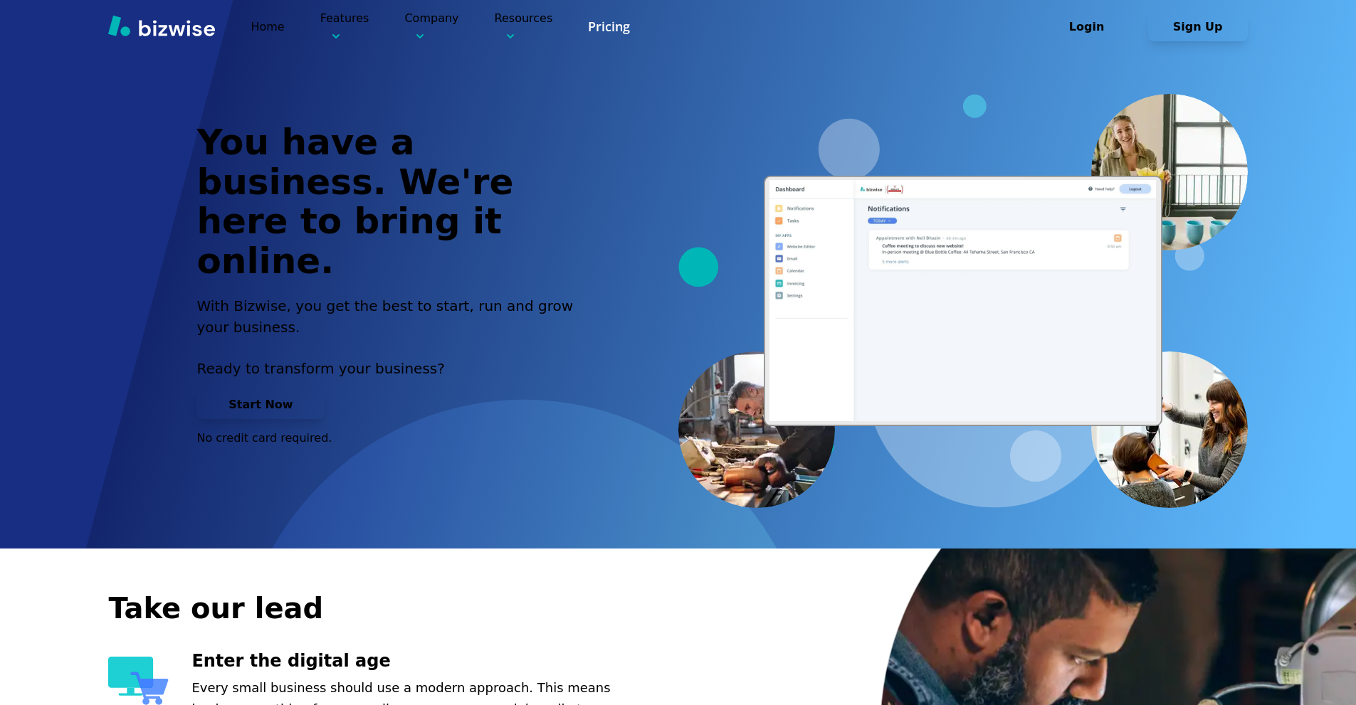  Describe the element at coordinates (393, 317) in the screenshot. I see `h2: With Bizwise, you get the best to start, run and grow your business.` at that location.